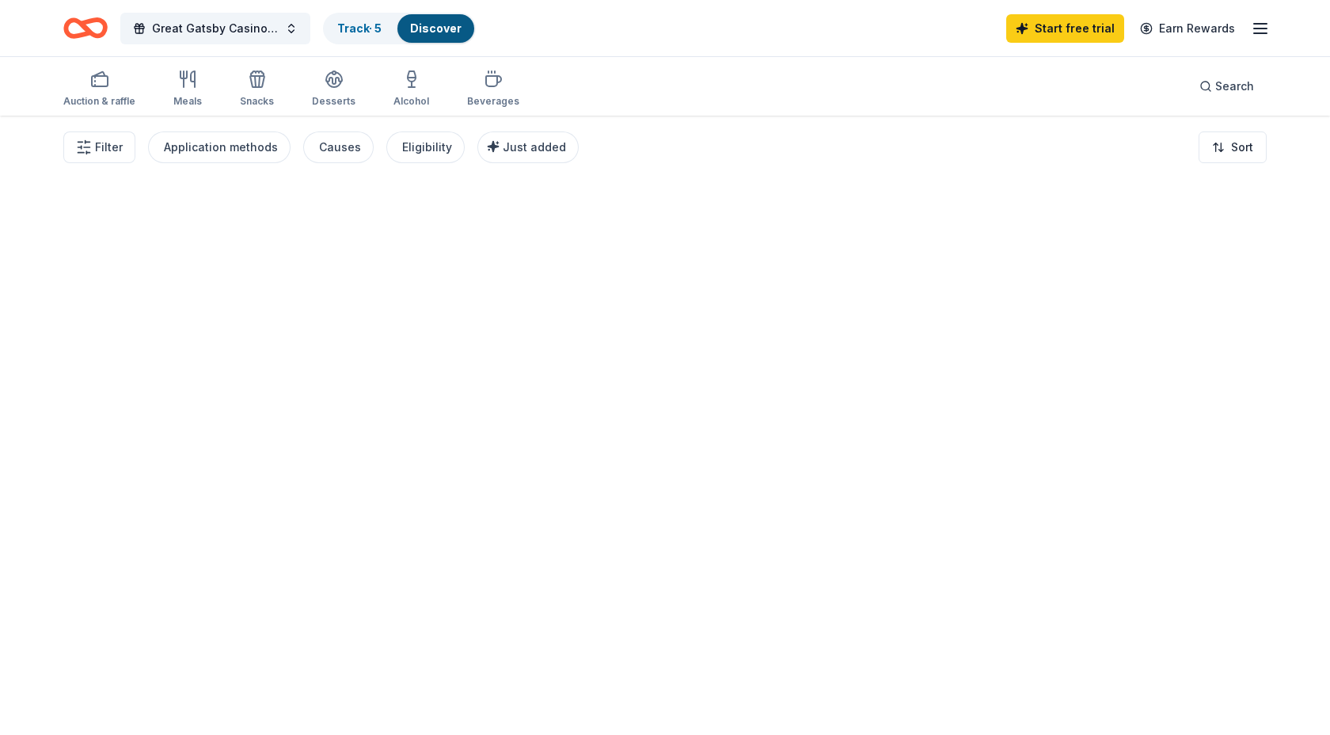 This screenshot has height=735, width=1330. What do you see at coordinates (425, 147) in the screenshot?
I see `button: Eligibility` at bounding box center [425, 147].